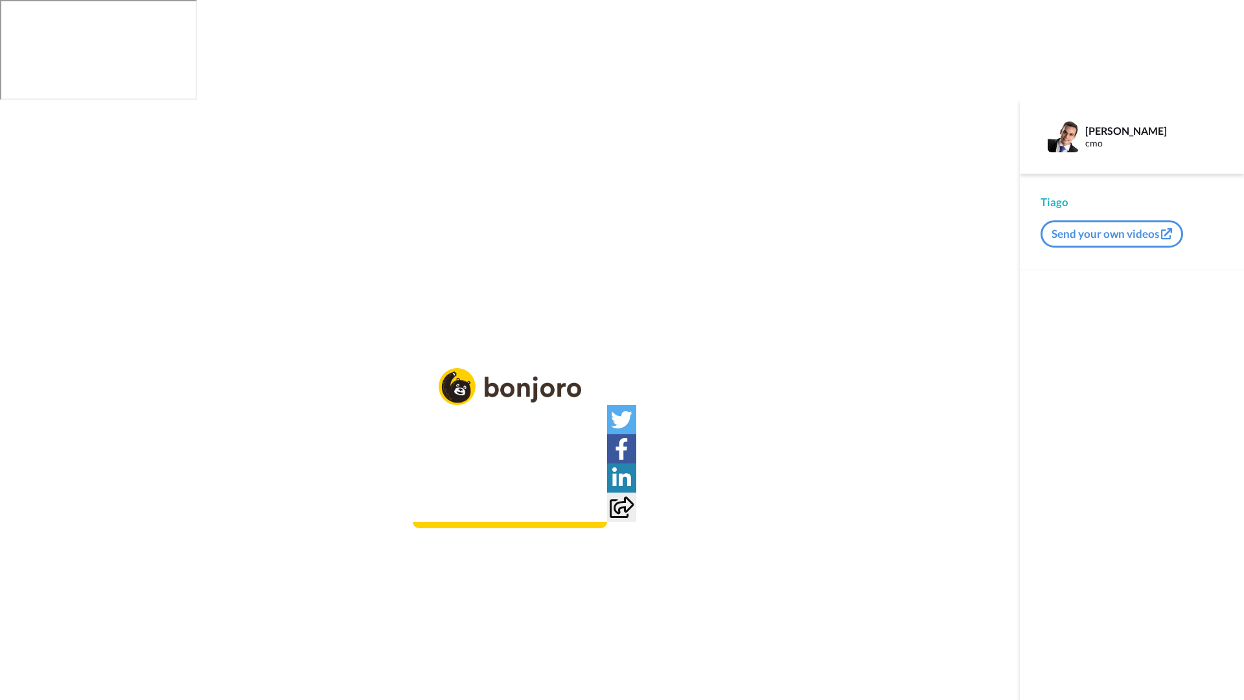 The height and width of the screenshot is (700, 1244). What do you see at coordinates (510, 386) in the screenshot?
I see `img: logo_full.png` at bounding box center [510, 386].